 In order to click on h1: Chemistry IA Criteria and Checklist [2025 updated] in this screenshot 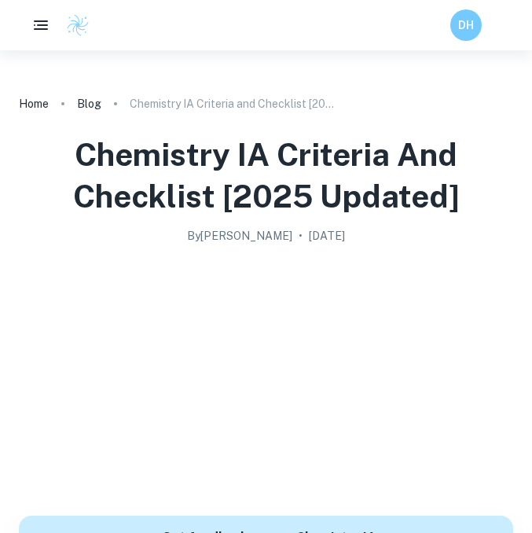, I will do `click(265, 175)`.